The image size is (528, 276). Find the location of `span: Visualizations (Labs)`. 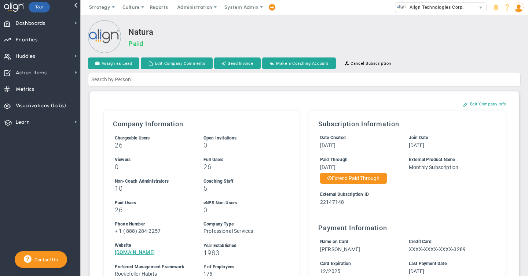

span: Visualizations (Labs) is located at coordinates (41, 106).